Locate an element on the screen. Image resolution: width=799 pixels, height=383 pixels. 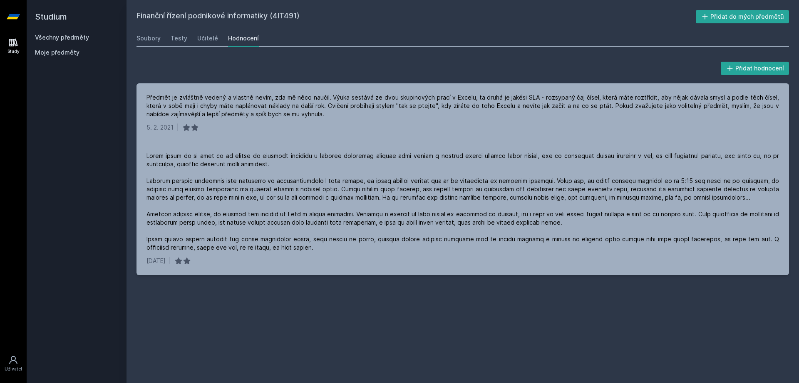
div: Předmět je zvláštně vedený a vlastně nevím, zda mě něco naučil. Výuka sestává ze dvou skupinových... is located at coordinates (463, 106).